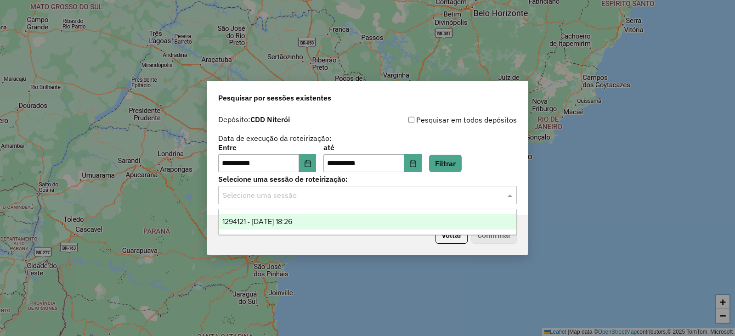  What do you see at coordinates (452, 235) in the screenshot?
I see `button: Voltar` at bounding box center [452, 235].